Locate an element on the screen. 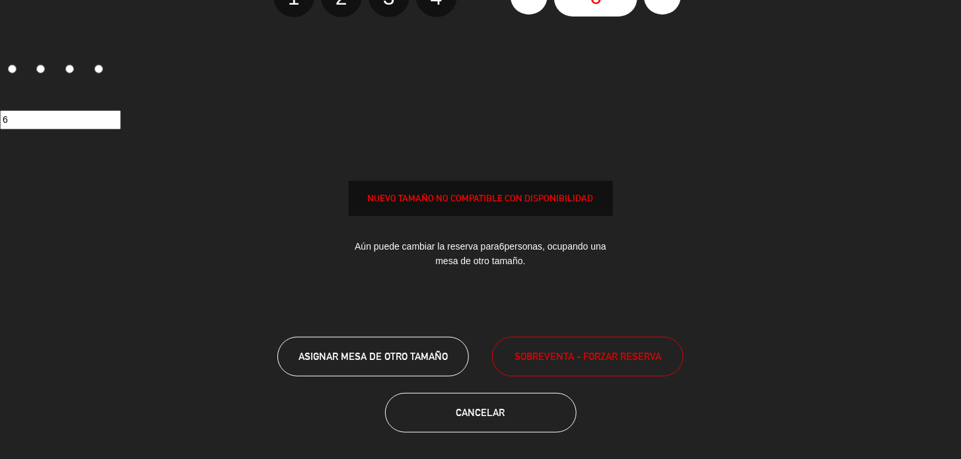  button: ASIGNAR MESA DE OTRO TAMAÑO is located at coordinates (373, 357).